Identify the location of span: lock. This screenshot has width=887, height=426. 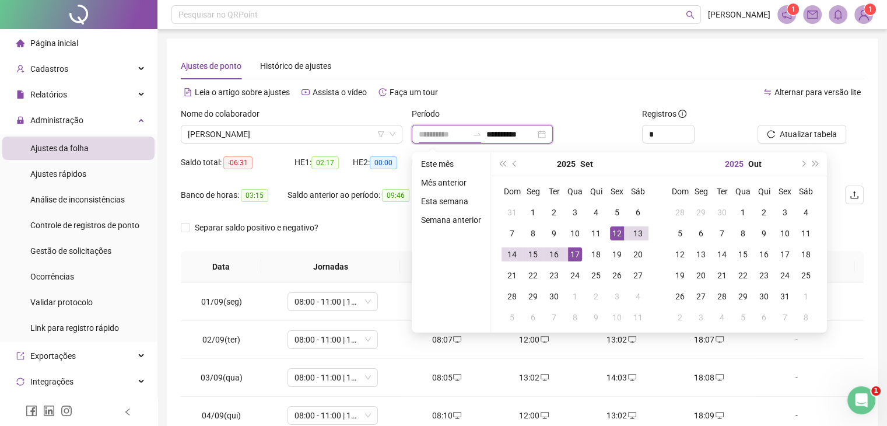
(20, 120).